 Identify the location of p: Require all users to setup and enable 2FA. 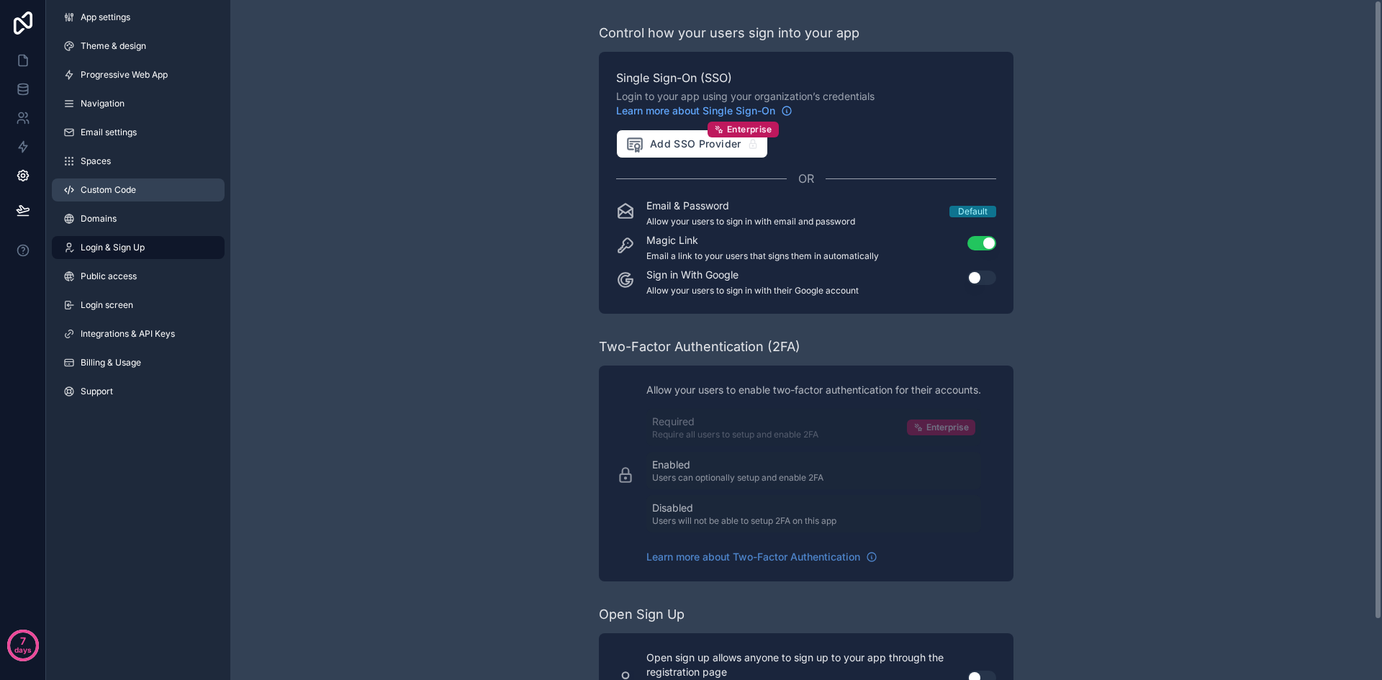
(735, 435).